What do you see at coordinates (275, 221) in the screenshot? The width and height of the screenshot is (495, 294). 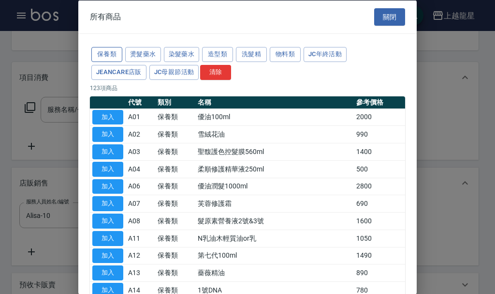 I see `td: 髮原素營養液2號&3號` at bounding box center [275, 221].